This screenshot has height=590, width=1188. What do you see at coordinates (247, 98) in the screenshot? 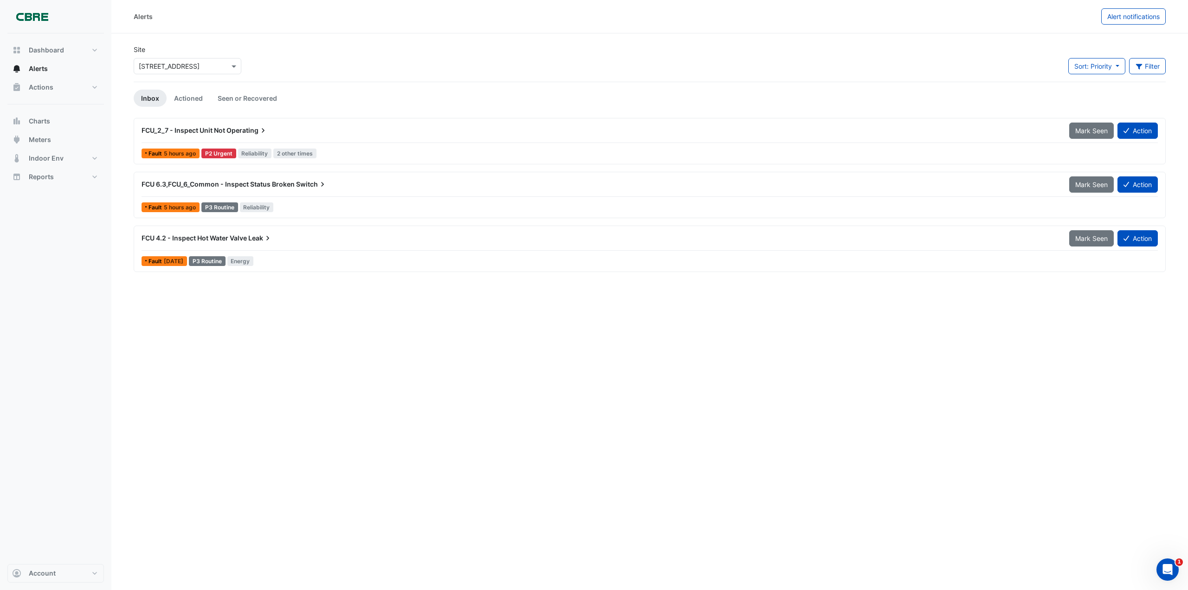
I see `a: Seen or Recovered` at bounding box center [247, 98].